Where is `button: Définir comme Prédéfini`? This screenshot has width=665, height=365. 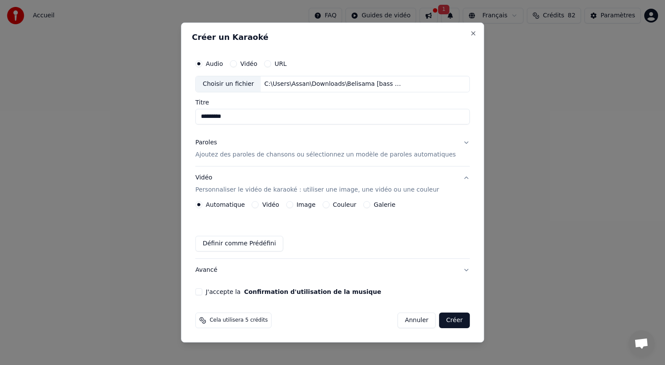 button: Définir comme Prédéfini is located at coordinates (239, 243).